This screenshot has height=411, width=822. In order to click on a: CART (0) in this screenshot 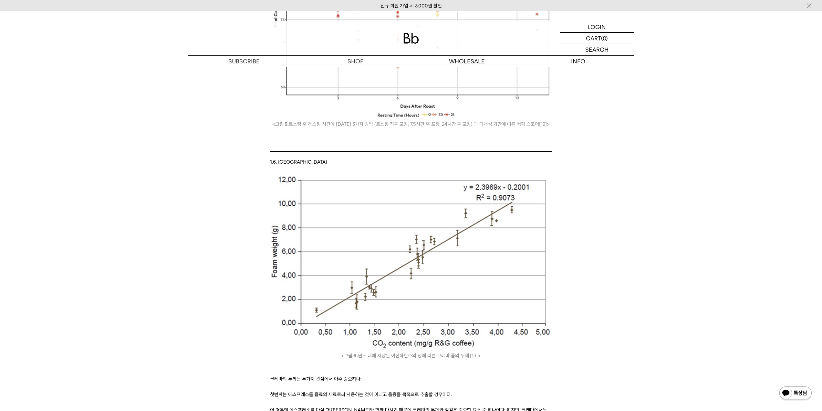, I will do `click(597, 38)`.